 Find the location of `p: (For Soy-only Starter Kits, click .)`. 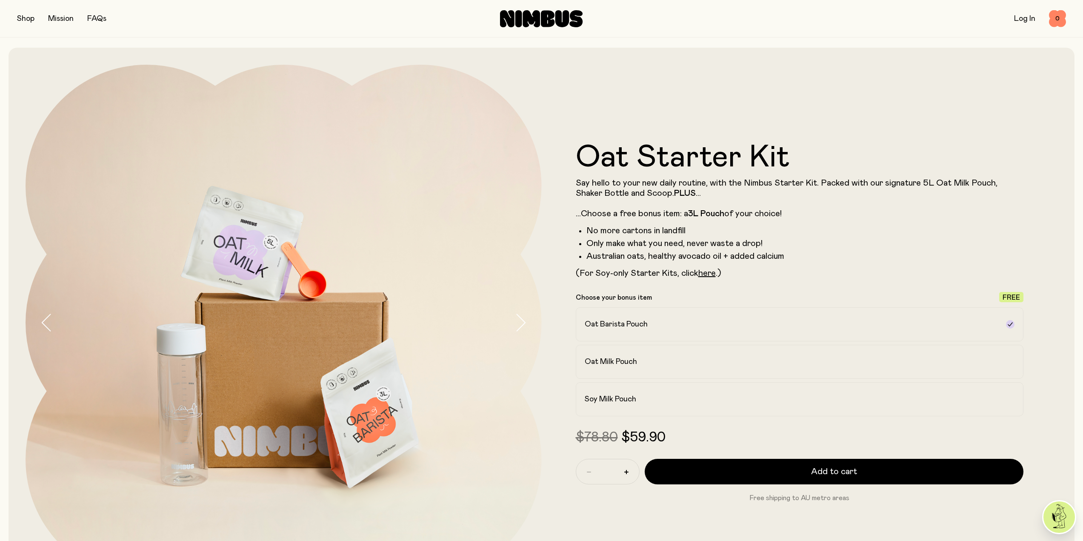

p: (For Soy-only Starter Kits, click .) is located at coordinates (800, 273).